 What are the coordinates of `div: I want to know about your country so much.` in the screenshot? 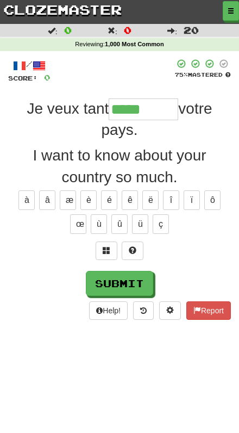 It's located at (120, 166).